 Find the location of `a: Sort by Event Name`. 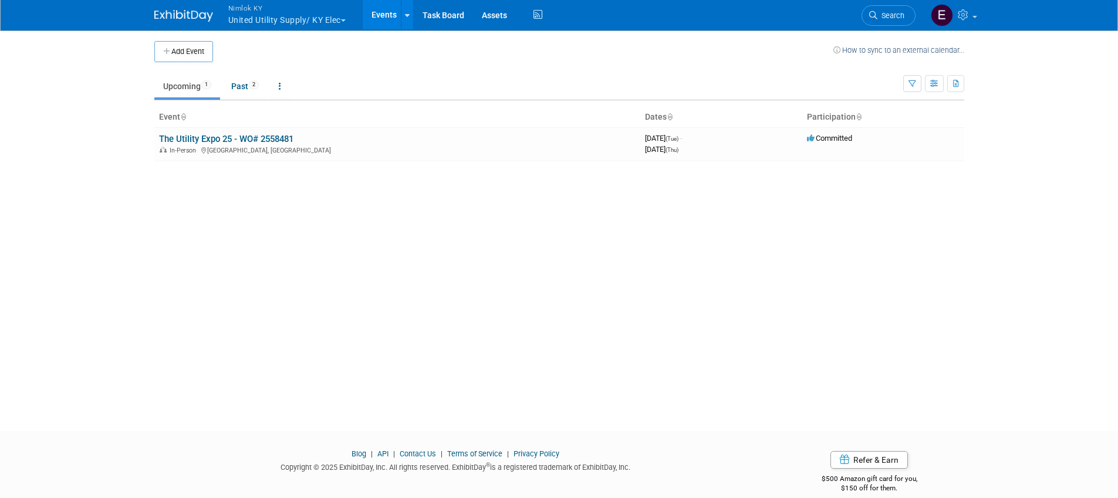

a: Sort by Event Name is located at coordinates (183, 117).